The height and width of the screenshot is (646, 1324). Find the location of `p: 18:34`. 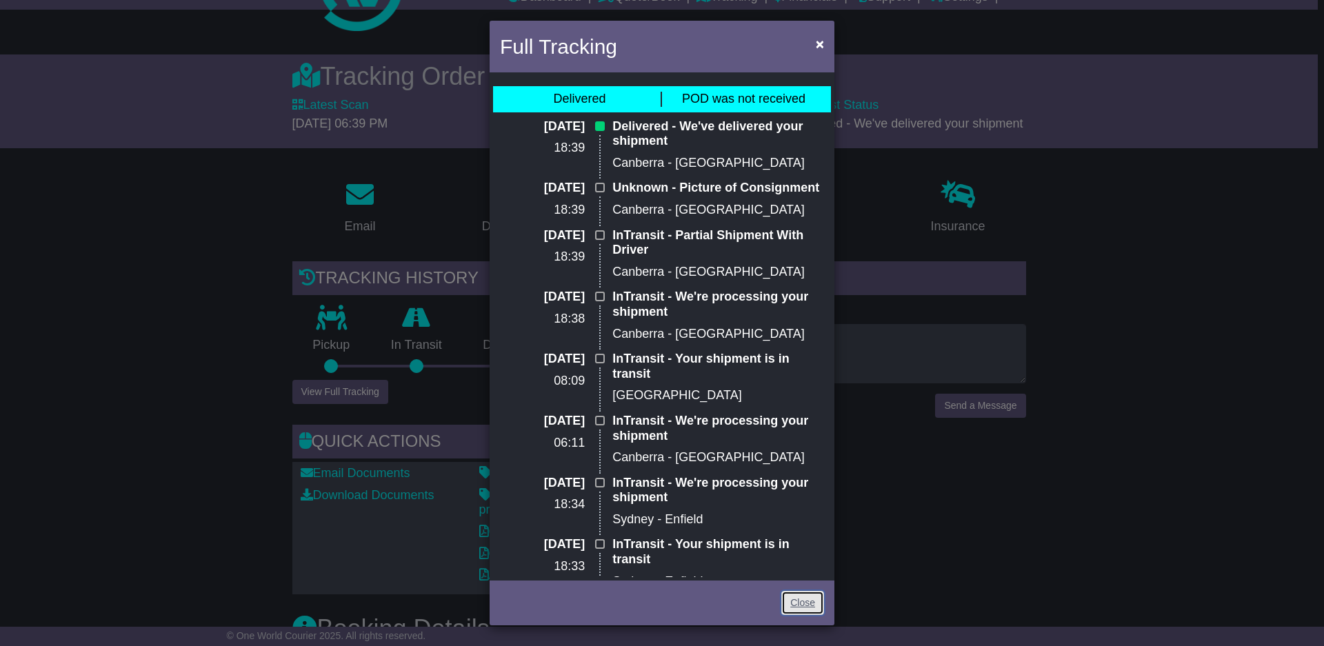

p: 18:34 is located at coordinates (542, 505).